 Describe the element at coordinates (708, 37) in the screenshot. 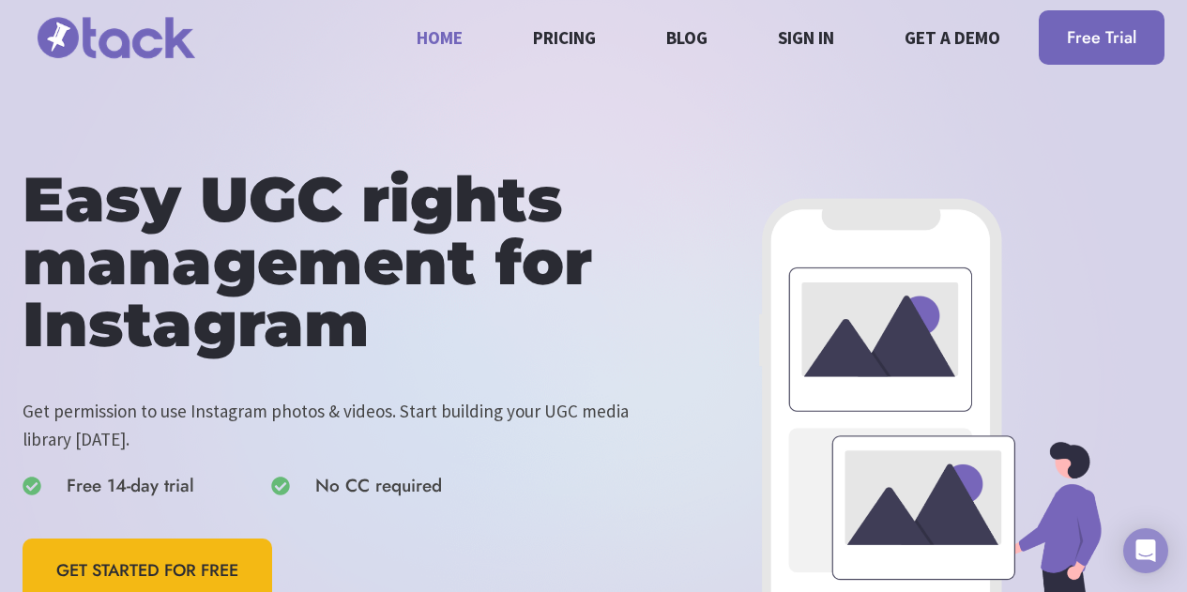

I see `nav: Primary` at that location.